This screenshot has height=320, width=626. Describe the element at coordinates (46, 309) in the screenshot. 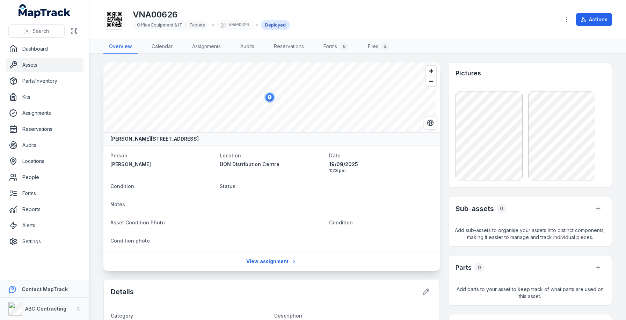

I see `strong: ABC Contracting` at that location.